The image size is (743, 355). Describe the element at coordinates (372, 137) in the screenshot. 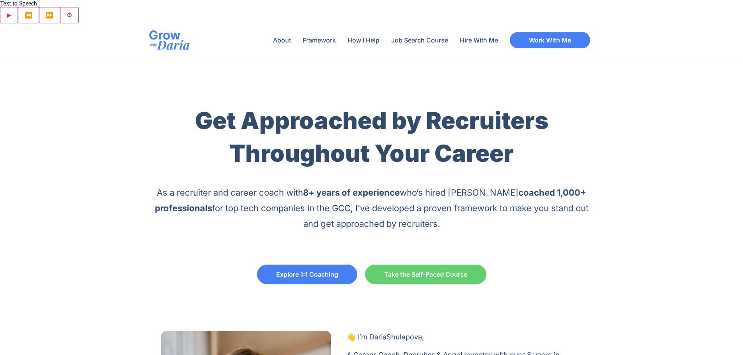

I see `h1: Get Approached by Recruiters Throughout Your Career` at that location.